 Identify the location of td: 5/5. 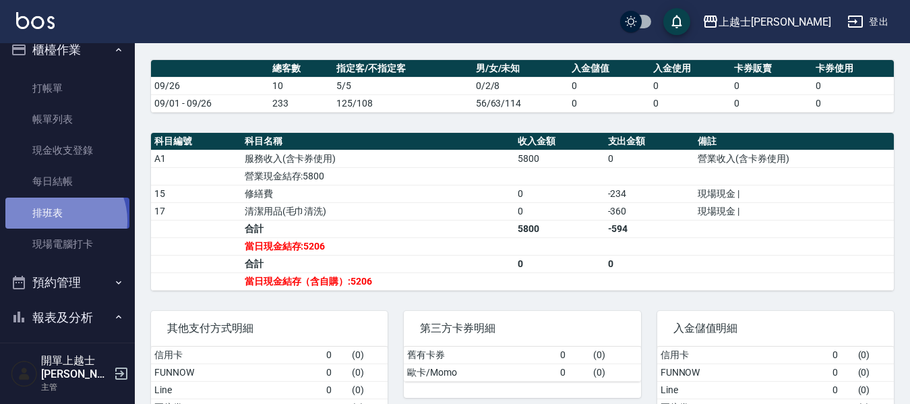
(403, 86).